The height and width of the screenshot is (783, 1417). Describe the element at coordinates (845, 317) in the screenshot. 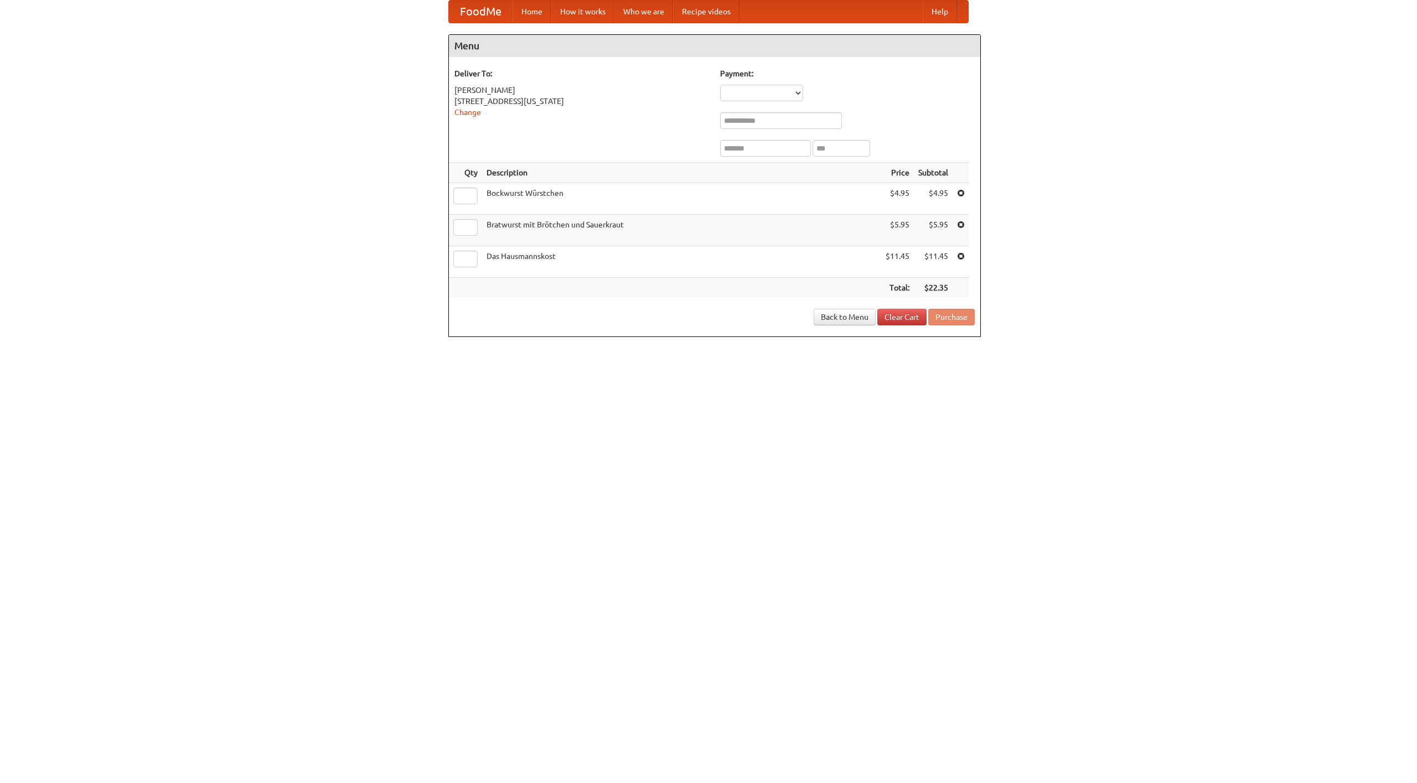

I see `a: Back to Menu` at that location.